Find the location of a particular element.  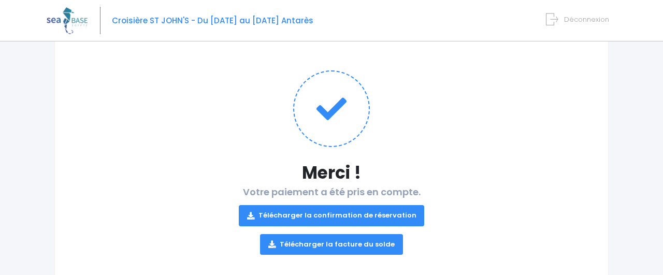

h2: Votre paiement a été pris en compte. is located at coordinates (331, 221).